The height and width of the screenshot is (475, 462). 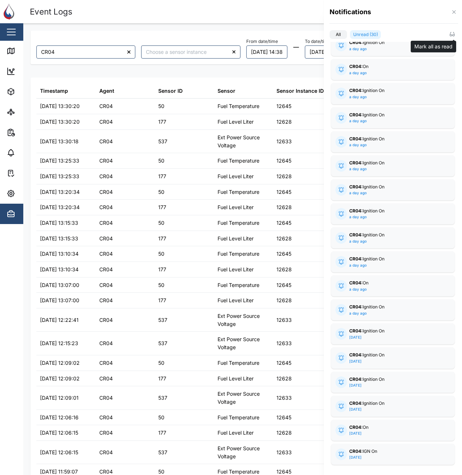 What do you see at coordinates (350, 12) in the screenshot?
I see `h4: Notifications` at bounding box center [350, 12].